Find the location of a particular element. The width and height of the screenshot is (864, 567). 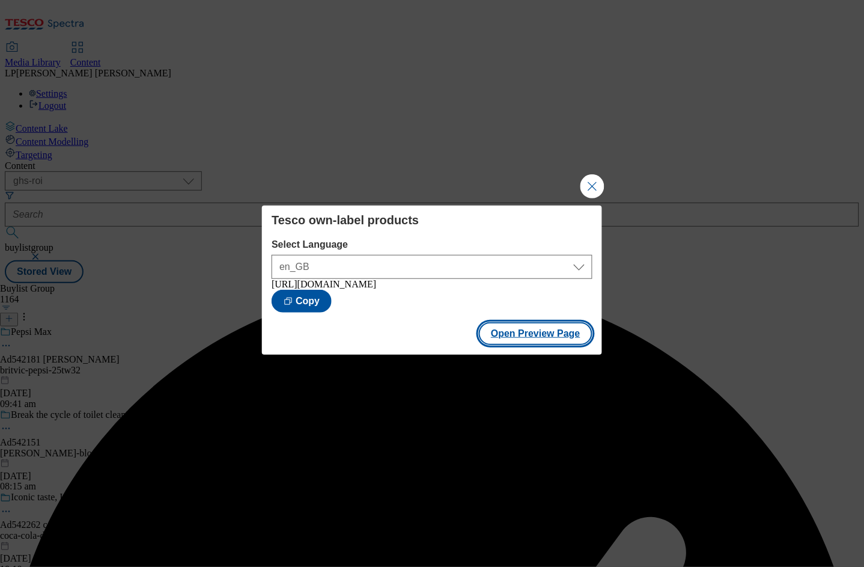

button: Open Preview Page is located at coordinates (535, 333).